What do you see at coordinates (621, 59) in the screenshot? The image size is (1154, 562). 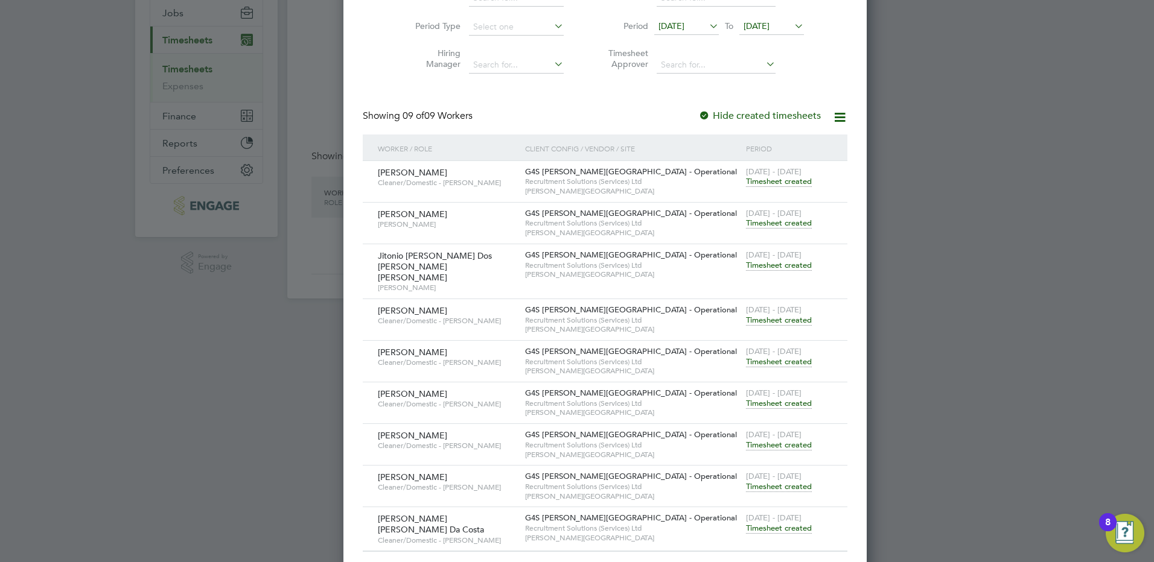 I see `label: Timesheet Approver` at bounding box center [621, 59].